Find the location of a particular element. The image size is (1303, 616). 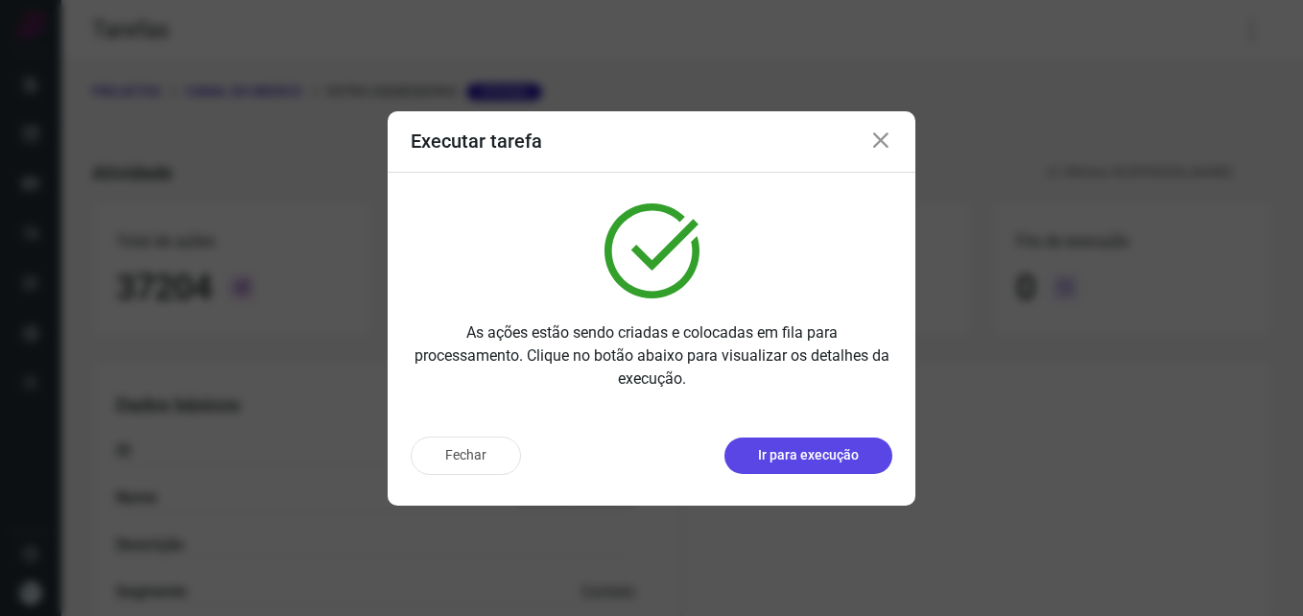

img: verified.svg is located at coordinates (651, 250).